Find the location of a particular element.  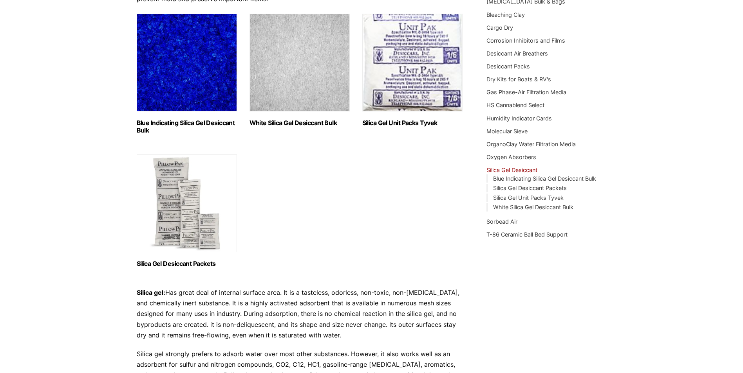

a: Humidity Indicator Cards is located at coordinates (519, 118).